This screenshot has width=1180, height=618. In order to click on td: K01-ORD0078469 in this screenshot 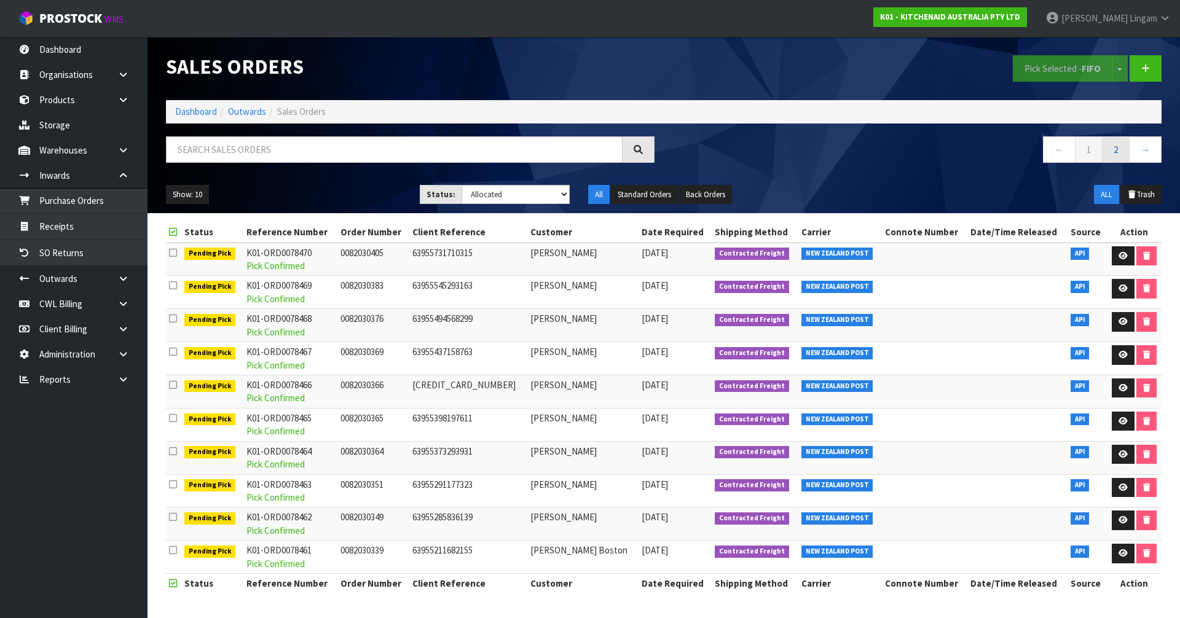, I will do `click(290, 293)`.